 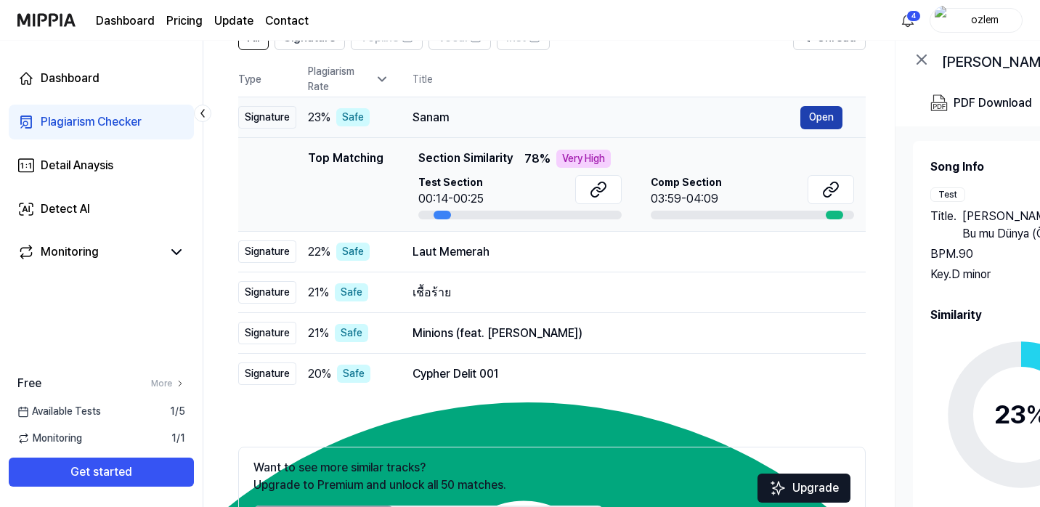 I want to click on span: Test Section, so click(x=451, y=182).